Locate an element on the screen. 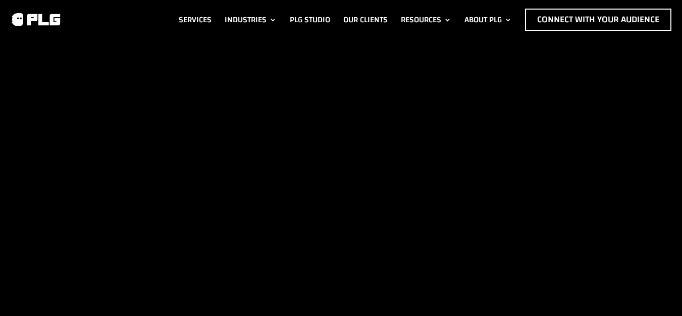 The image size is (682, 316). a: About PLG is located at coordinates (488, 20).